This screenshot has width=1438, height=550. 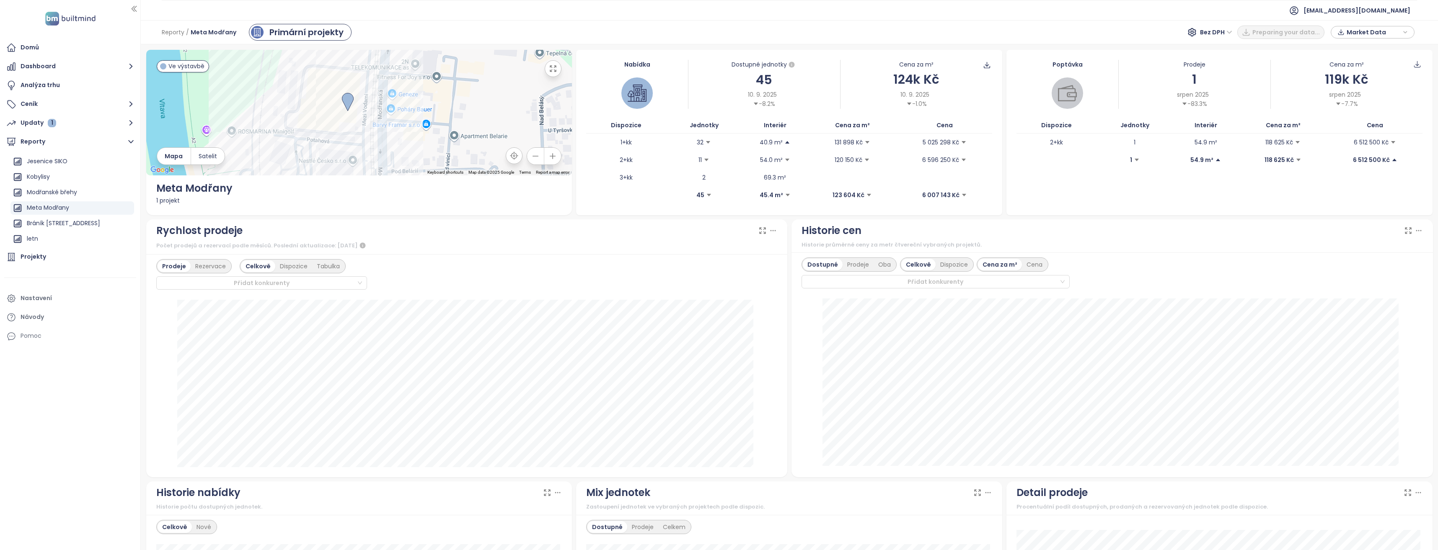 I want to click on a: primary, so click(x=300, y=32).